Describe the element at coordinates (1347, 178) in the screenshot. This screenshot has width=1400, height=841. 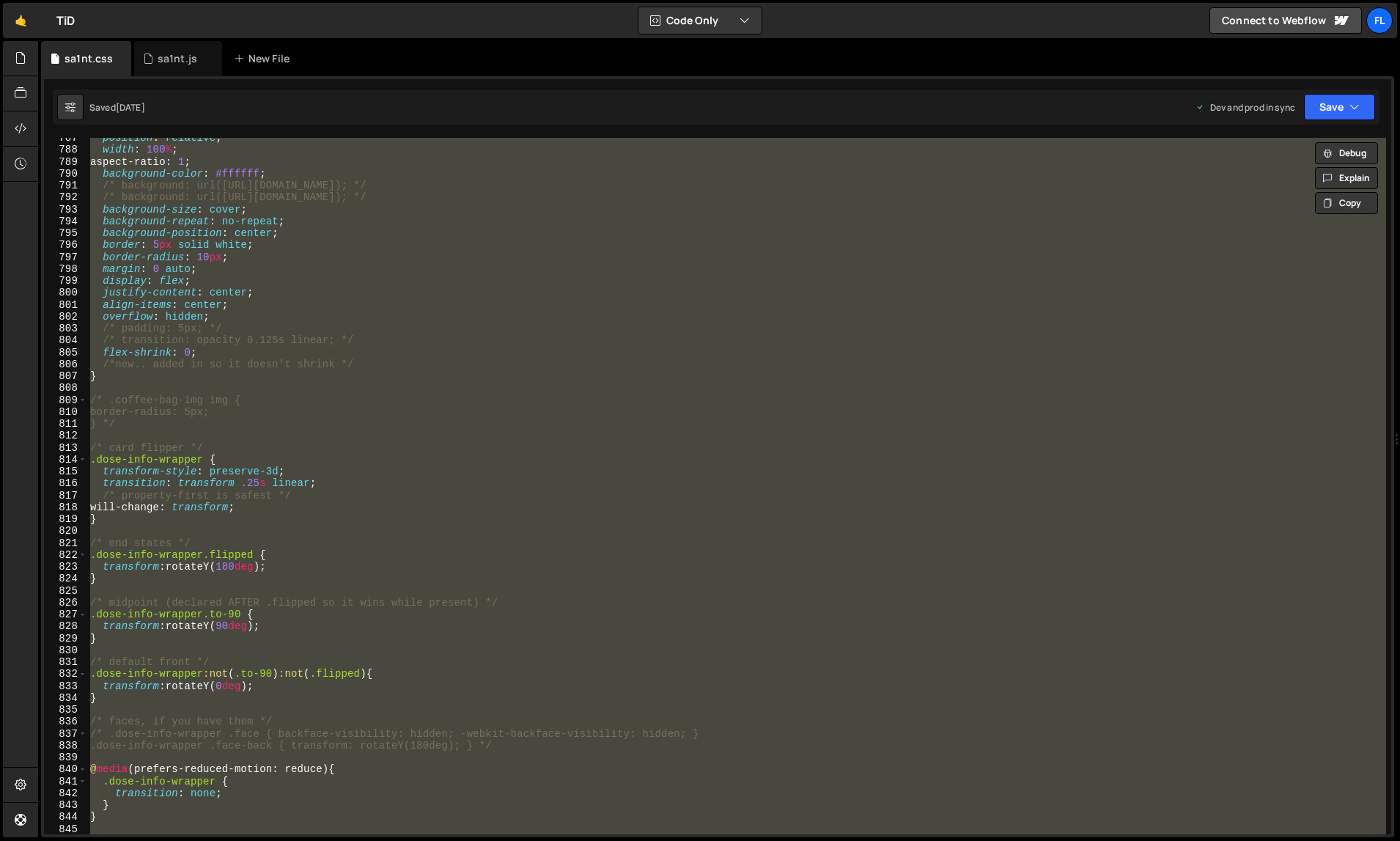
I see `button: Explain` at that location.